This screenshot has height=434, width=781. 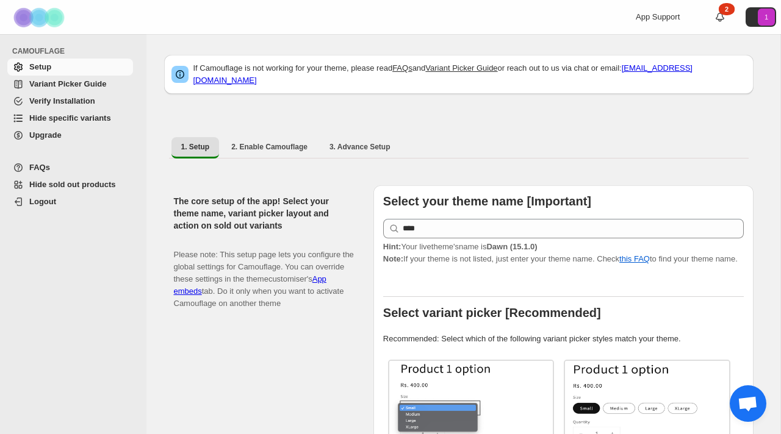 What do you see at coordinates (70, 135) in the screenshot?
I see `a: Upgrade` at bounding box center [70, 135].